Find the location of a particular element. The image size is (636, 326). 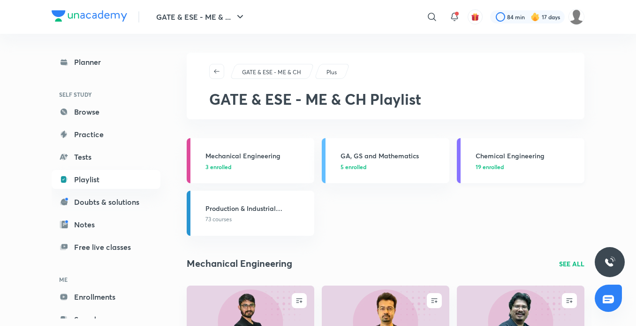

span: 73 courses is located at coordinates (219, 219).